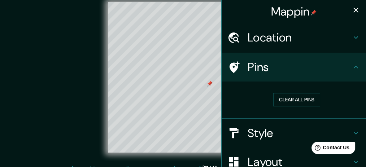  Describe the element at coordinates (294, 133) in the screenshot. I see `div: Style` at that location.